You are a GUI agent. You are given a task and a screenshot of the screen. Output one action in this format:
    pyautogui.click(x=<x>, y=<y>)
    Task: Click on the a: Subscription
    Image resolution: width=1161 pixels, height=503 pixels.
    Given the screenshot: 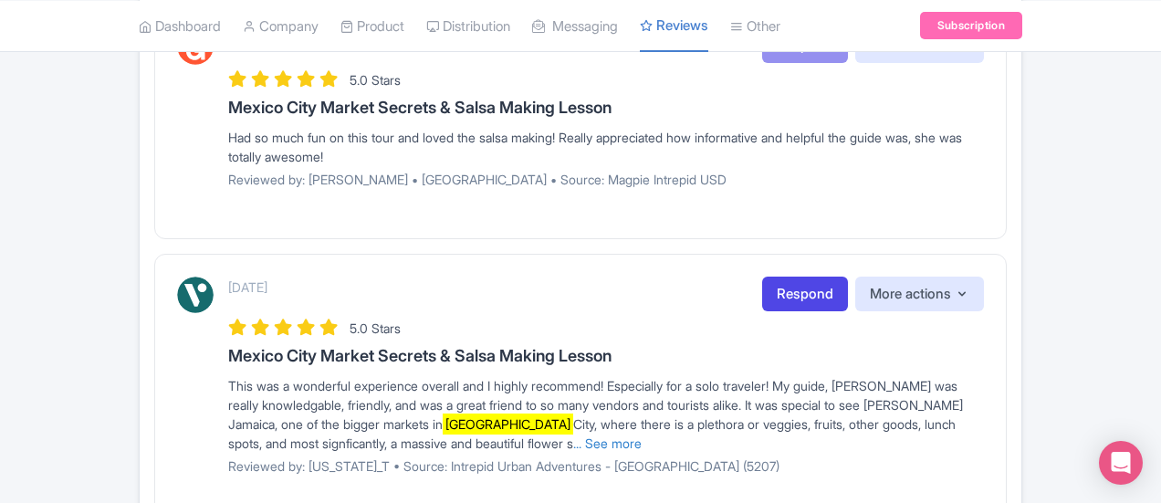 What is the action you would take?
    pyautogui.click(x=971, y=26)
    